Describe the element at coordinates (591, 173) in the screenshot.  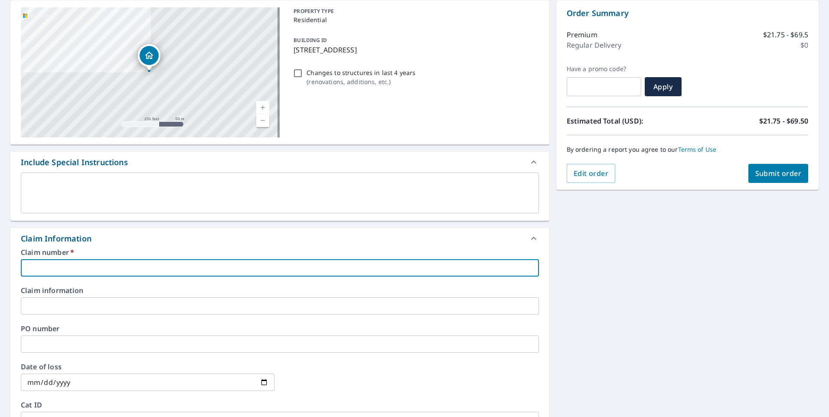
I see `button: Edit order` at that location.